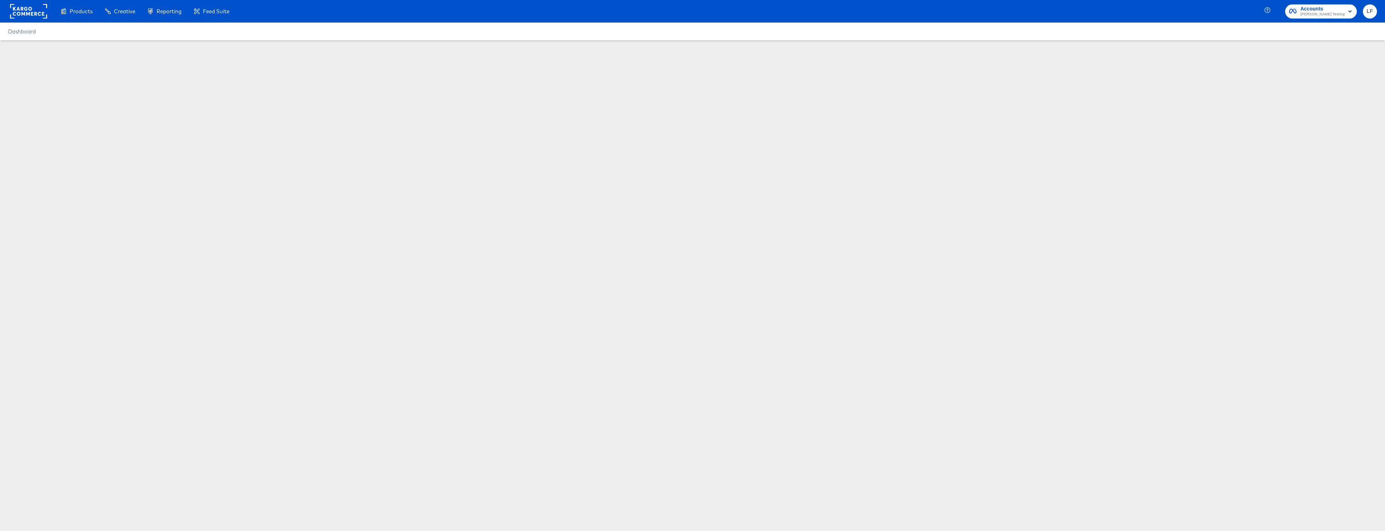 This screenshot has height=531, width=1385. Describe the element at coordinates (22, 31) in the screenshot. I see `a: Dashboard` at that location.